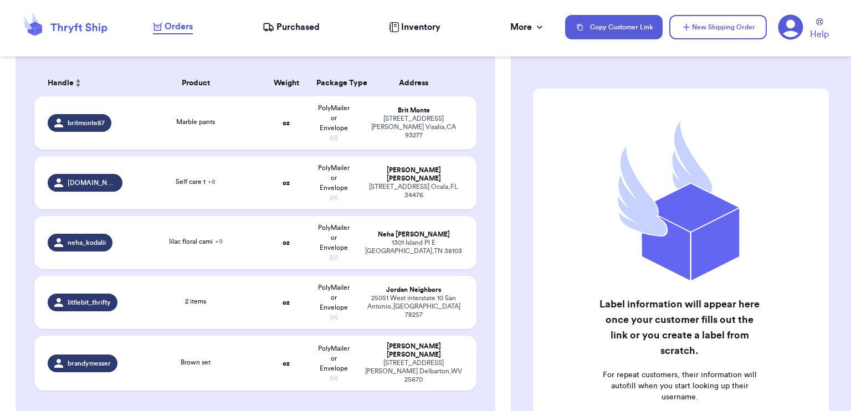 This screenshot has height=411, width=851. What do you see at coordinates (679, 386) in the screenshot?
I see `p: For repeat customers, their information will autofill when you start looking up their username.` at bounding box center [679, 386].